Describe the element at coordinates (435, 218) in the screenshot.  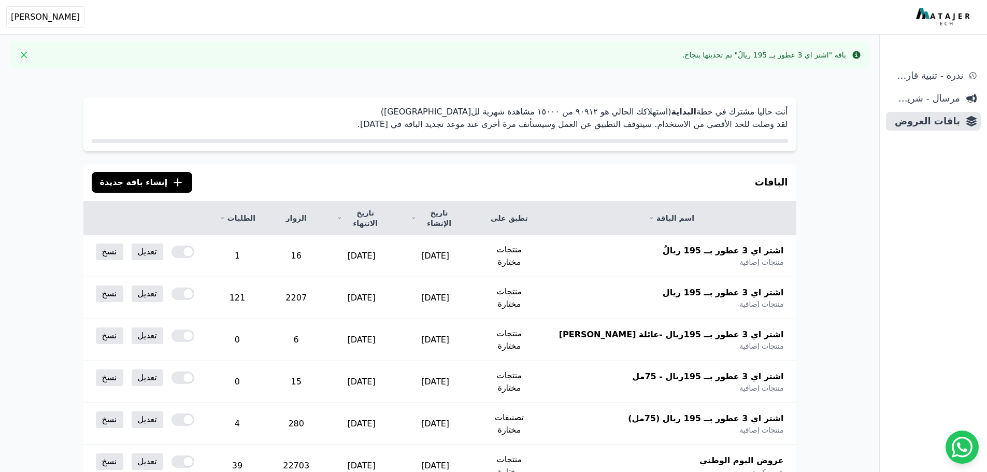
I see `a: تاريخ الإنشاء` at that location.